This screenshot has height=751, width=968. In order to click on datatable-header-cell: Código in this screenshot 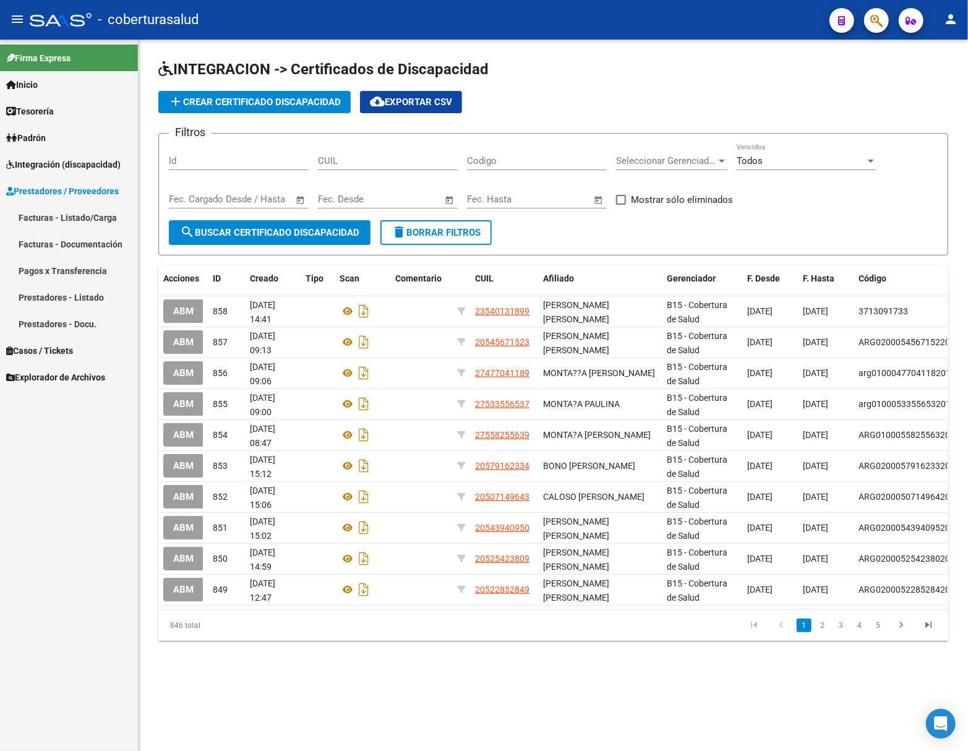, I will do `click(903, 278)`.